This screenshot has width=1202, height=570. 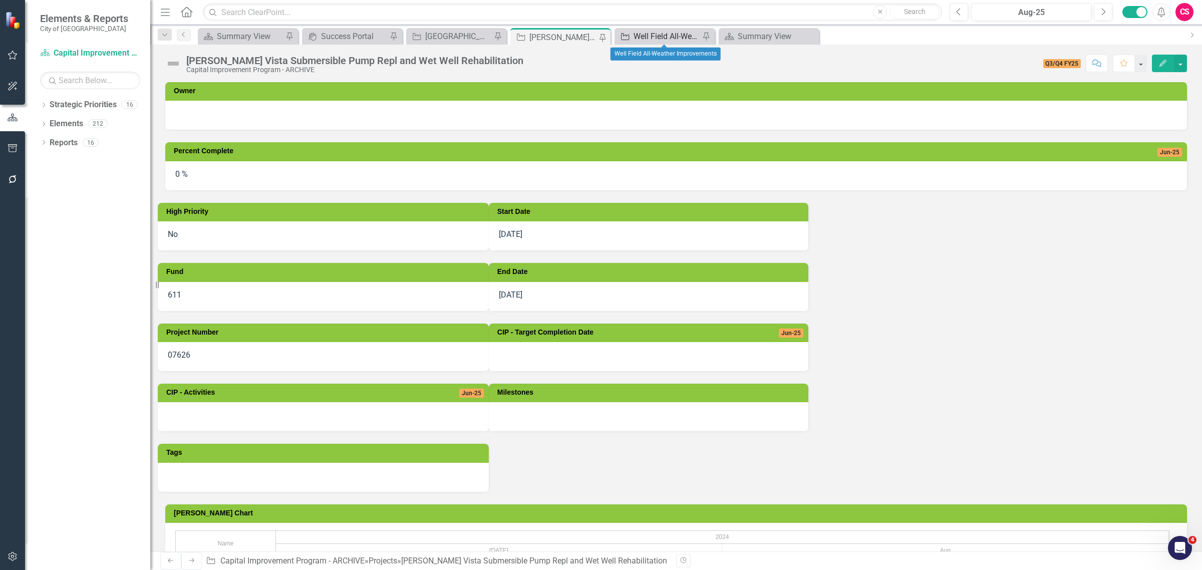 What do you see at coordinates (915, 12) in the screenshot?
I see `span: Search` at bounding box center [915, 12].